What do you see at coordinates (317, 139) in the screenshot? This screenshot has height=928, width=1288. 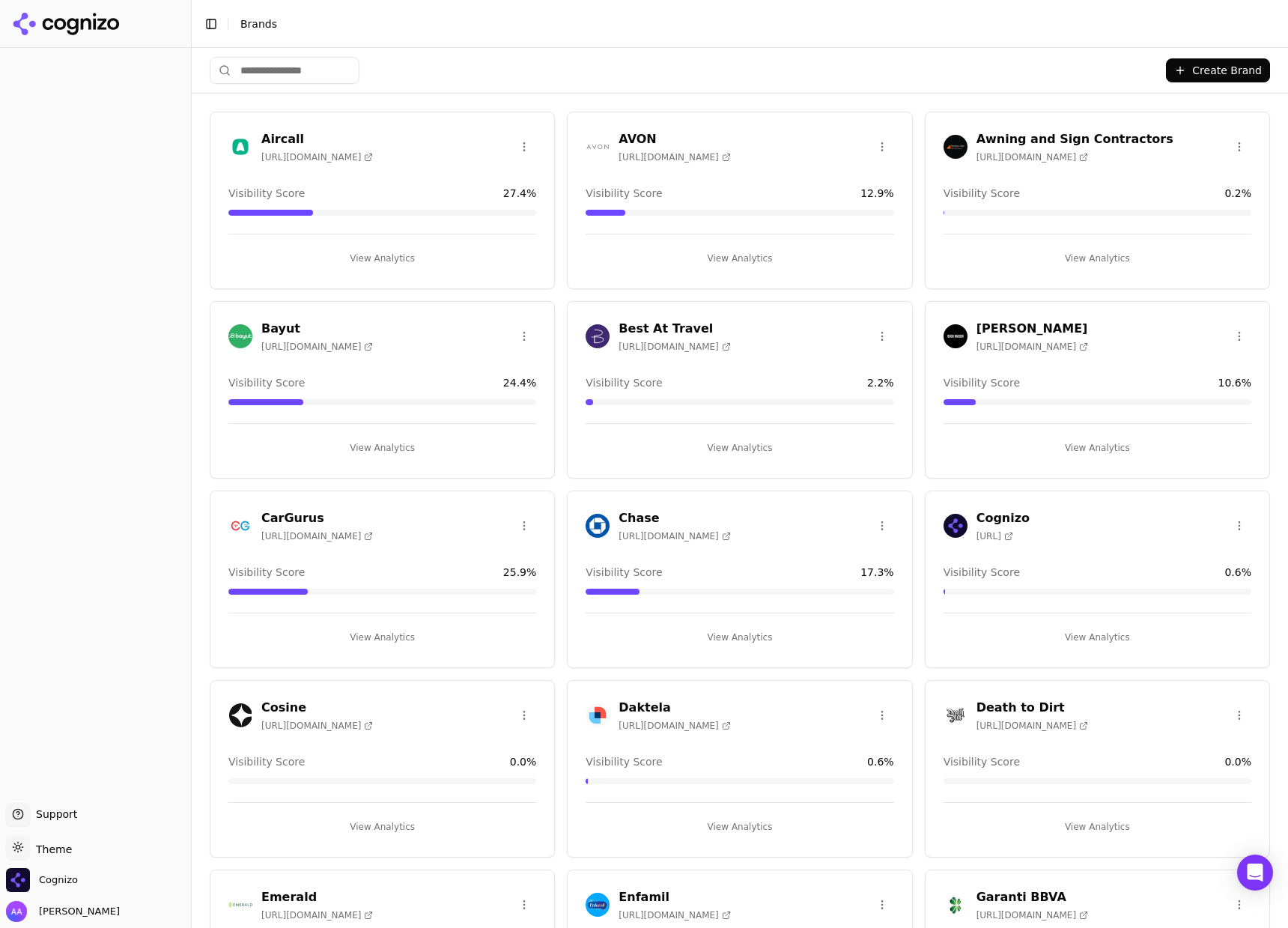 I see `h3: Aircall` at bounding box center [317, 139].